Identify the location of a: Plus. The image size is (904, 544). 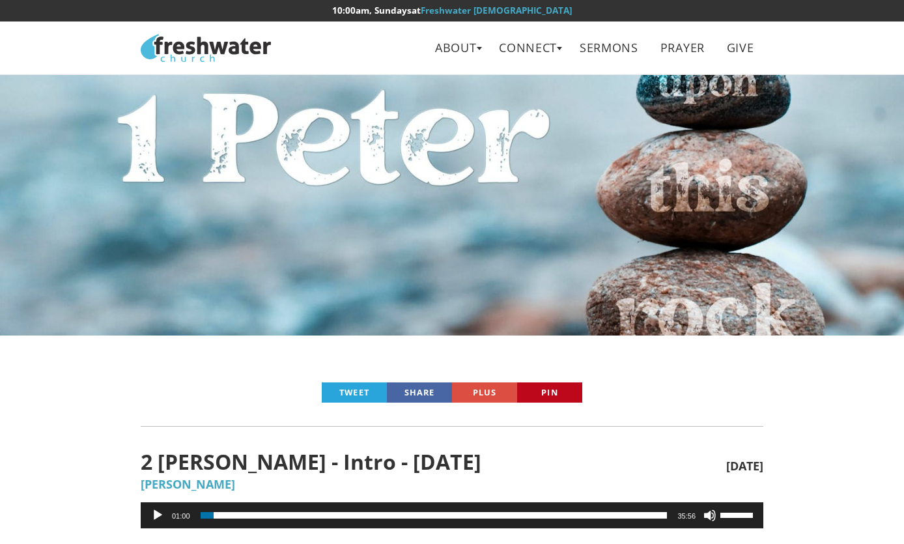
(484, 392).